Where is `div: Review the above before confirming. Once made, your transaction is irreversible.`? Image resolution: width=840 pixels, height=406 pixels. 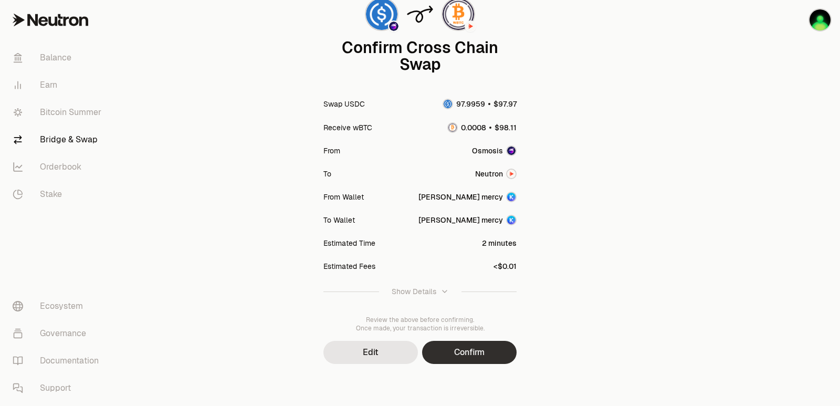 div: Review the above before confirming. Once made, your transaction is irreversible. is located at coordinates (420, 324).